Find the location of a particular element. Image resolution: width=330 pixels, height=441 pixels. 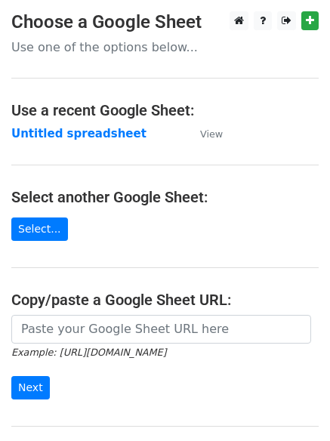

a: View is located at coordinates (204, 134).